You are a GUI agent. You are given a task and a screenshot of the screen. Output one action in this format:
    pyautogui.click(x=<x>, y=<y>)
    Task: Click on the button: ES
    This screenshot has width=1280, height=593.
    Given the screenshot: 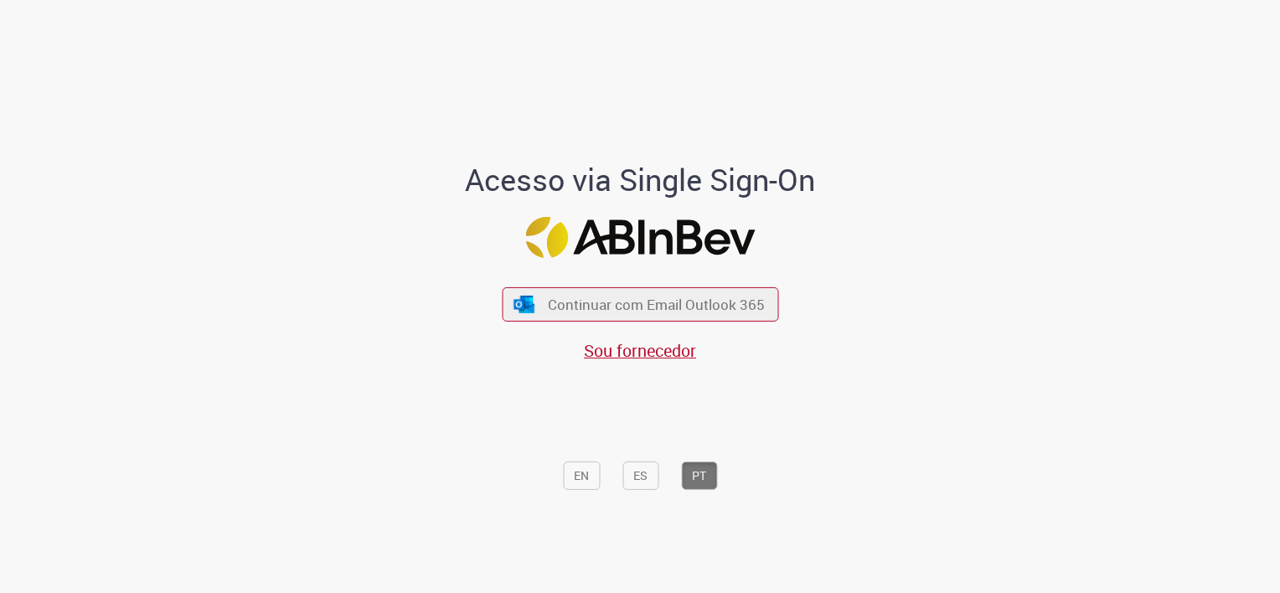 What is the action you would take?
    pyautogui.click(x=640, y=476)
    